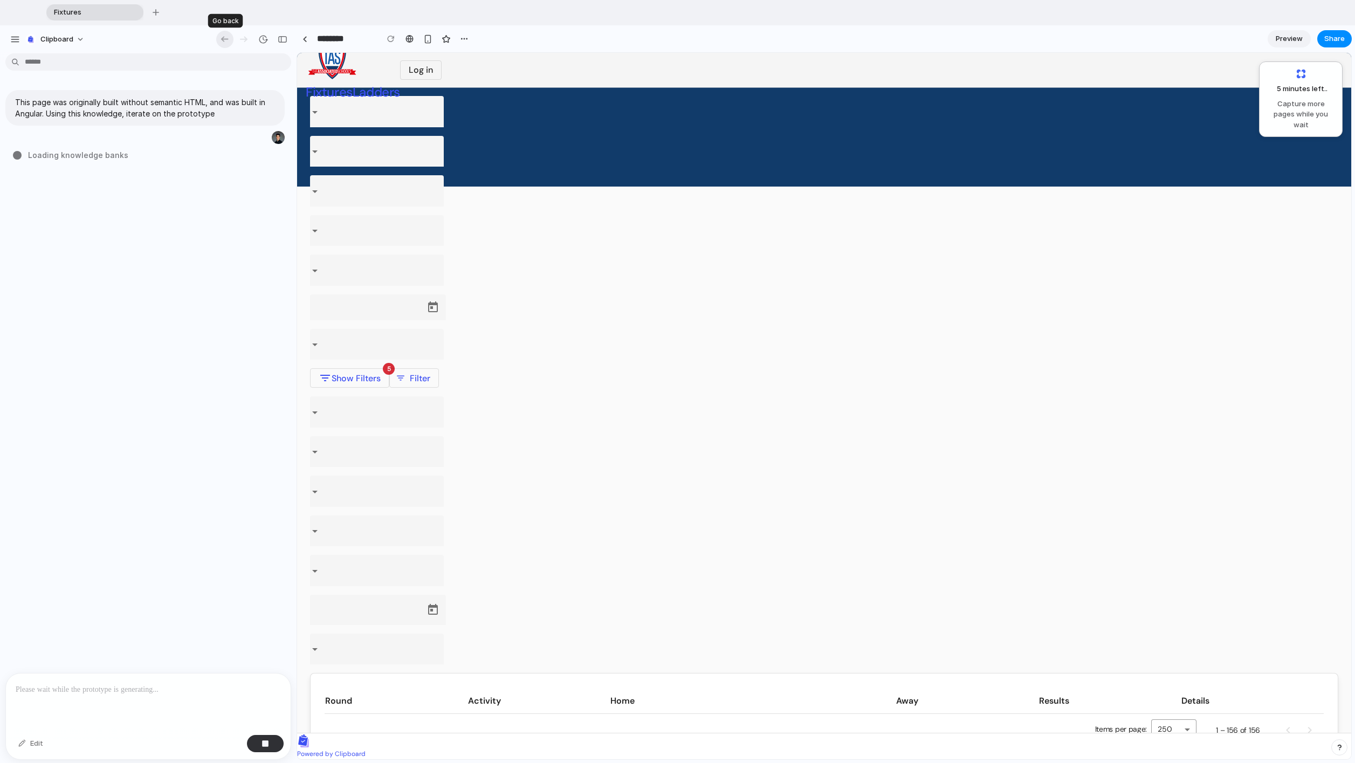 The height and width of the screenshot is (763, 1355). What do you see at coordinates (868, 676) in the screenshot?
I see `span: 250` at bounding box center [868, 676].